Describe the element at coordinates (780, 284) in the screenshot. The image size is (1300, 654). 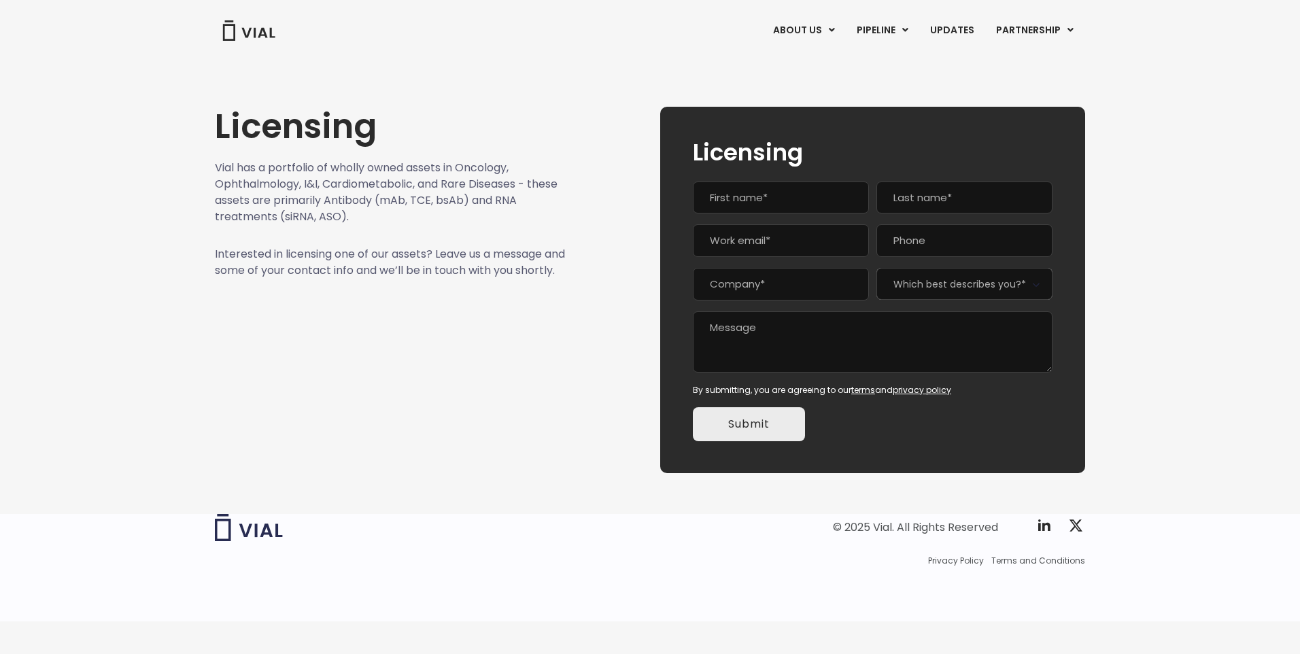
I see `input: Company*` at that location.